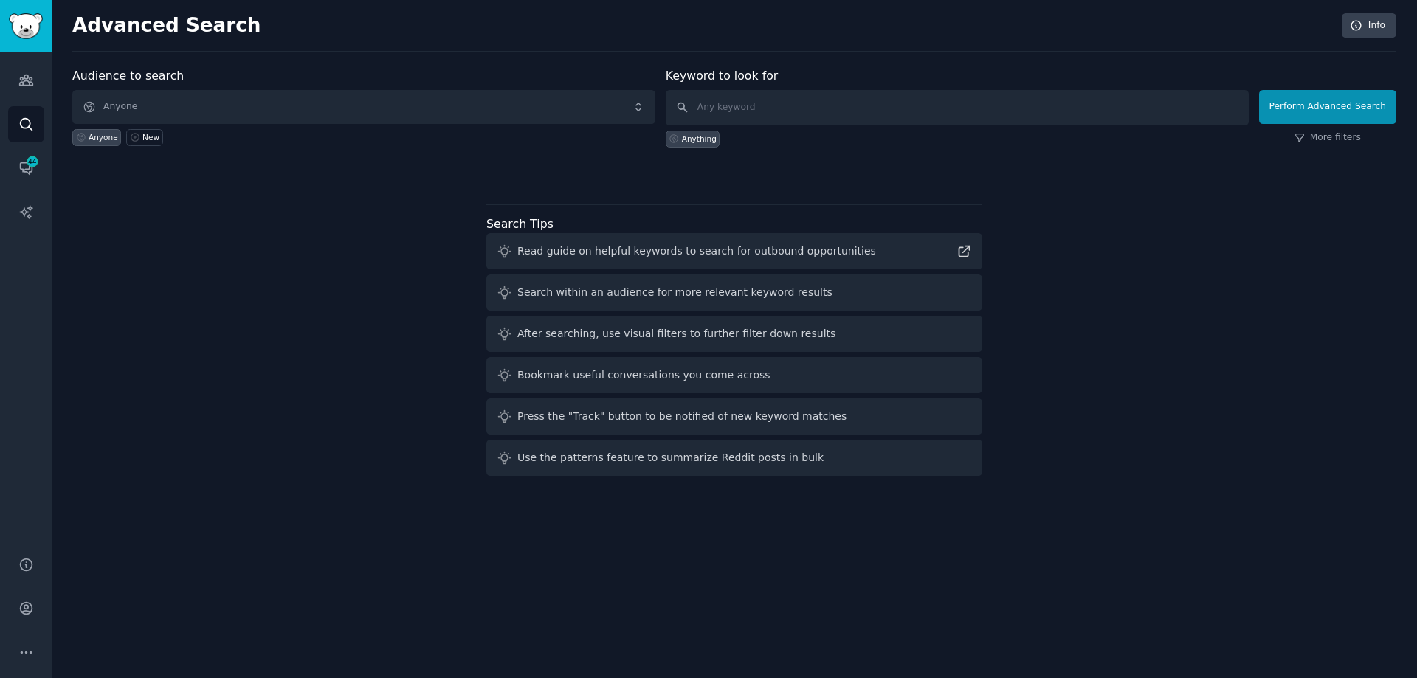 This screenshot has width=1417, height=678. I want to click on label: Audience to search, so click(128, 75).